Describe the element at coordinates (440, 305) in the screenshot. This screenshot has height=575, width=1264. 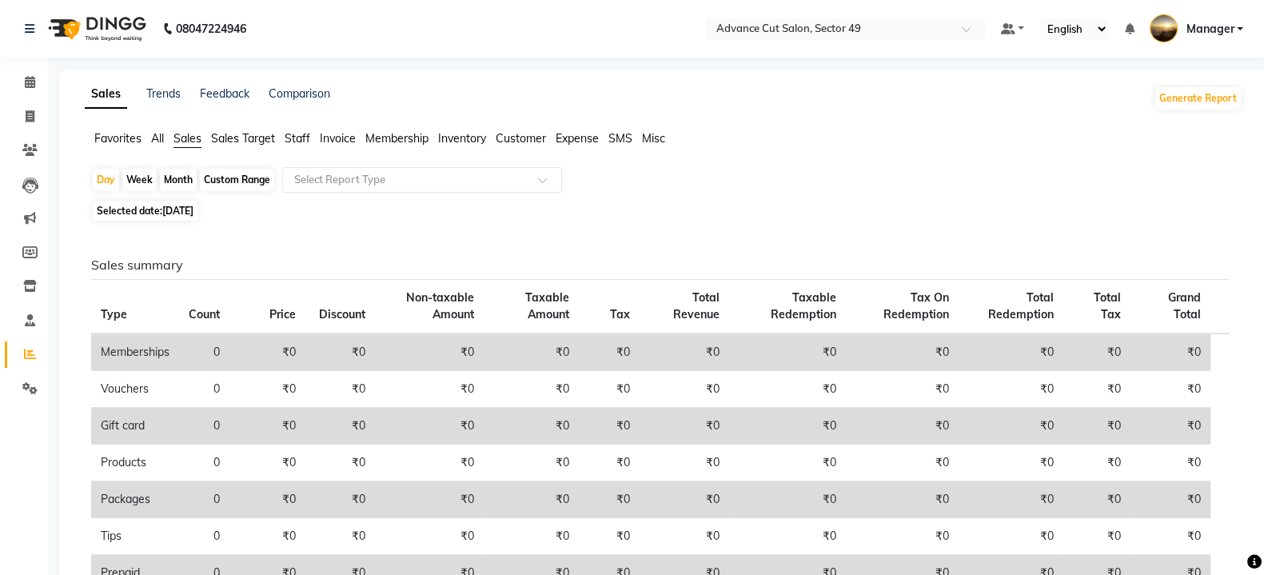
I see `span: Non-taxable Amount` at that location.